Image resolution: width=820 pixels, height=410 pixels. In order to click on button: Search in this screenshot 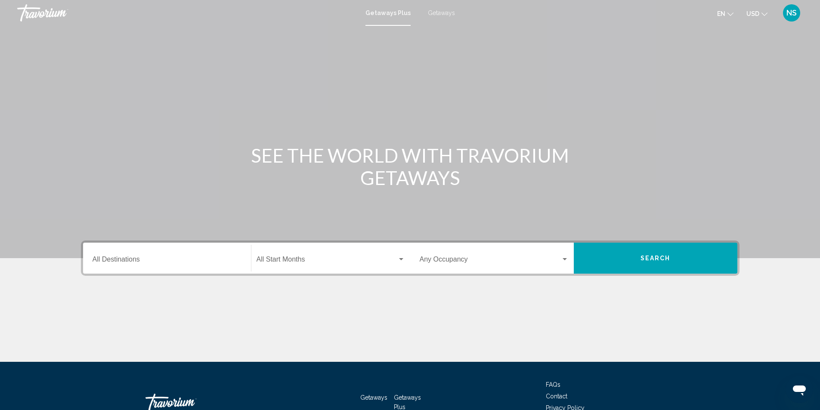, I will do `click(655, 258)`.